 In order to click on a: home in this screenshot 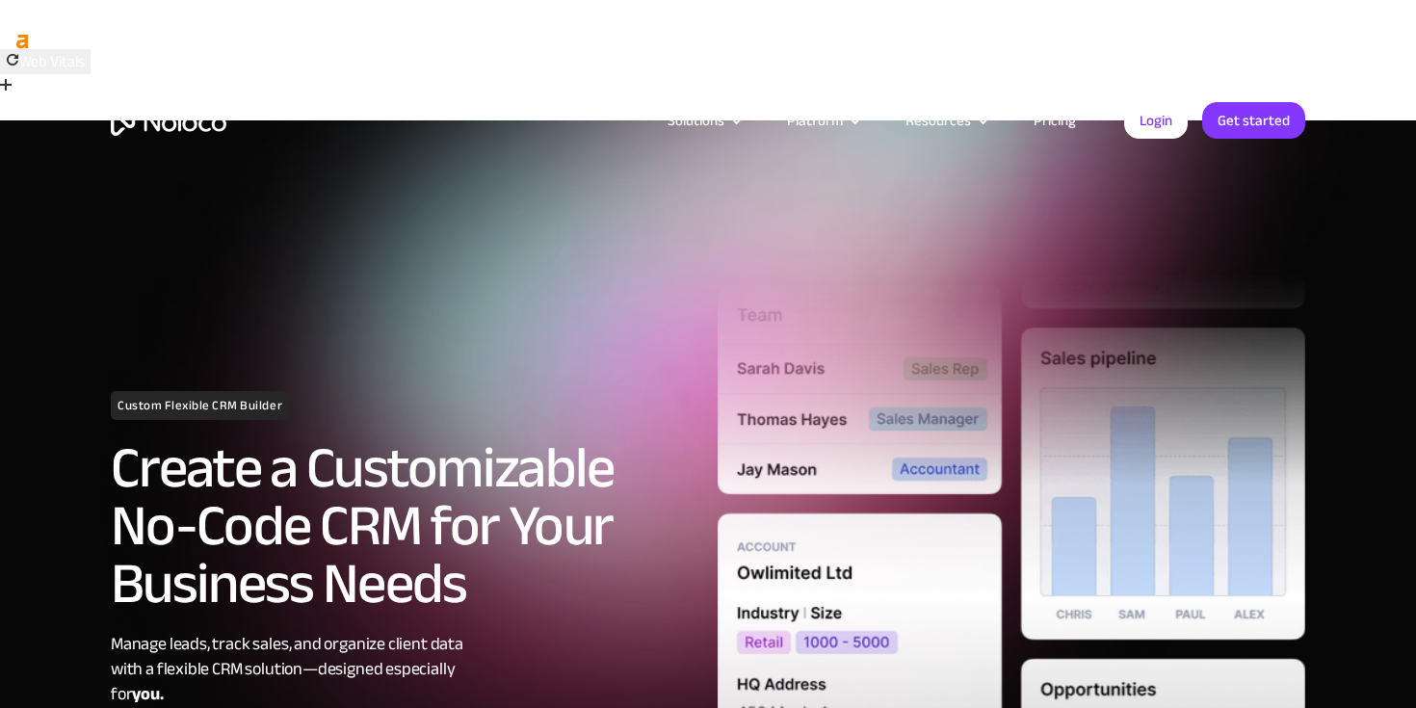, I will do `click(169, 120)`.